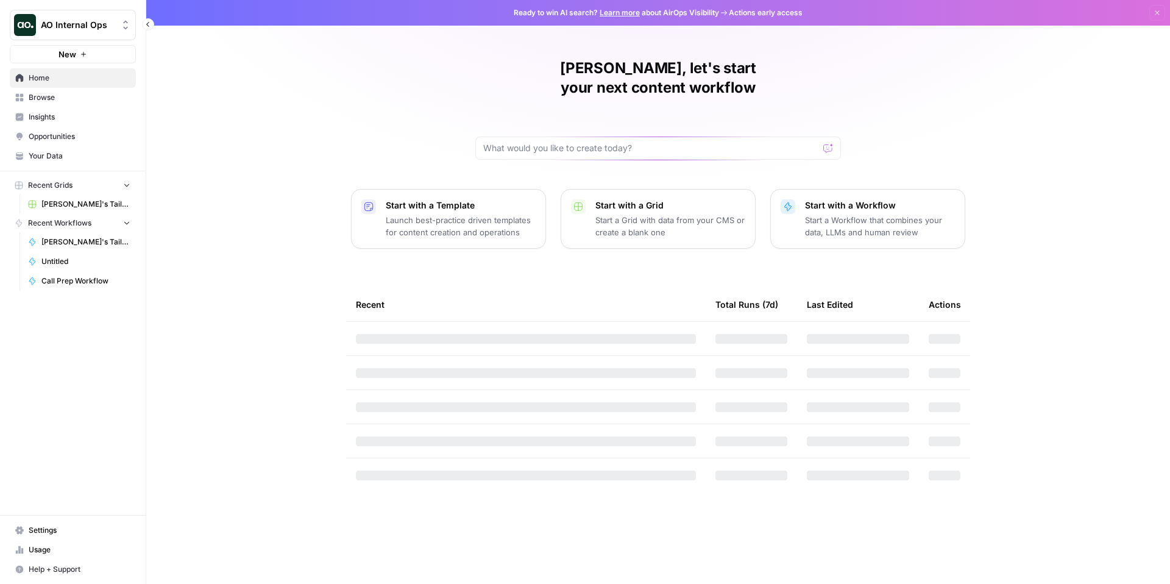 The image size is (1170, 584). I want to click on img: AO Internal Ops Logo, so click(25, 25).